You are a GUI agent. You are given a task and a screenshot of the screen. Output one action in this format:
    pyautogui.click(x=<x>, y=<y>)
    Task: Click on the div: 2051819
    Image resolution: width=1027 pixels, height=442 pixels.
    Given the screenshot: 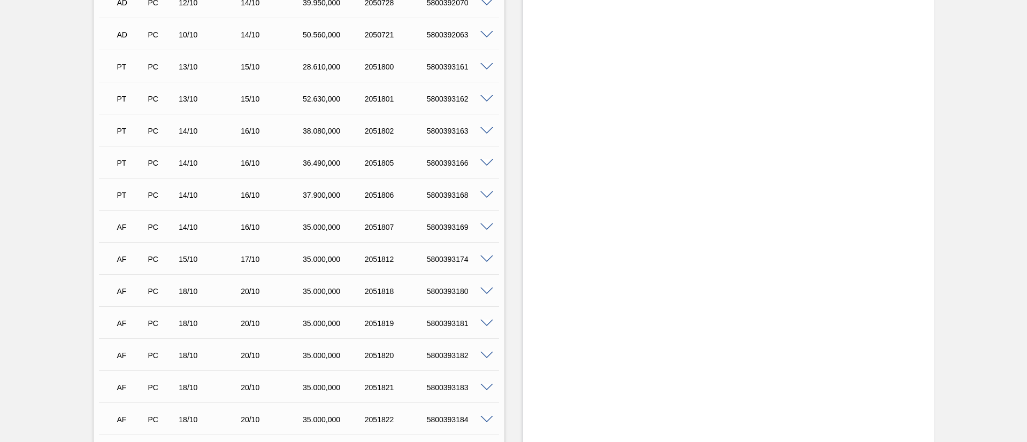 What is the action you would take?
    pyautogui.click(x=397, y=324)
    